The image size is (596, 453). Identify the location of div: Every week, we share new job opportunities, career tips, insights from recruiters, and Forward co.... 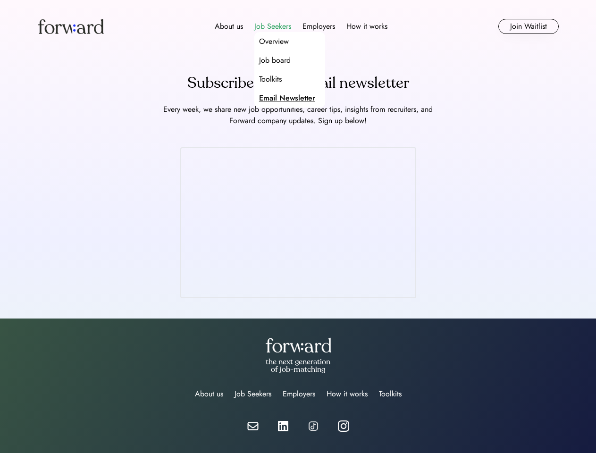
(298, 115).